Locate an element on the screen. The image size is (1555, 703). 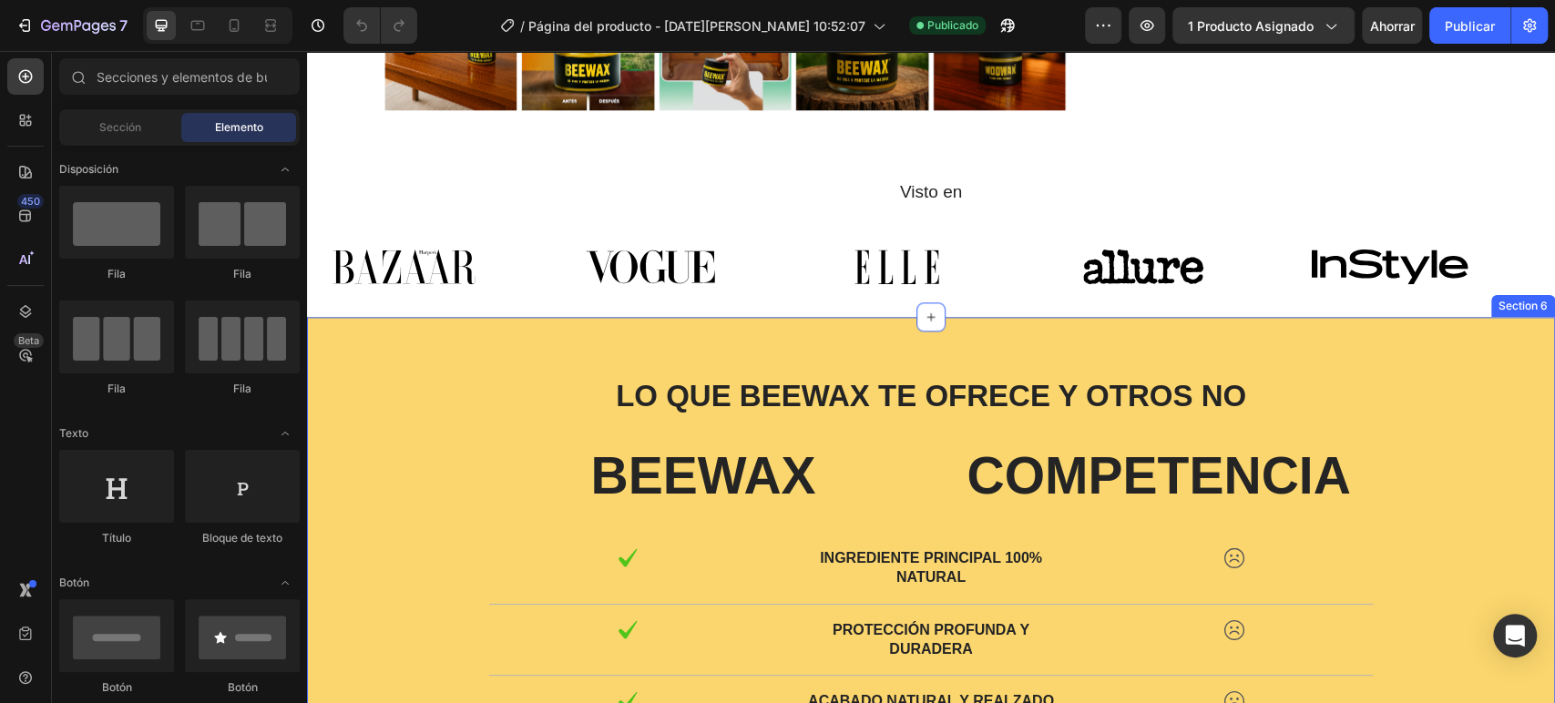
font: Texto is located at coordinates (74, 433).